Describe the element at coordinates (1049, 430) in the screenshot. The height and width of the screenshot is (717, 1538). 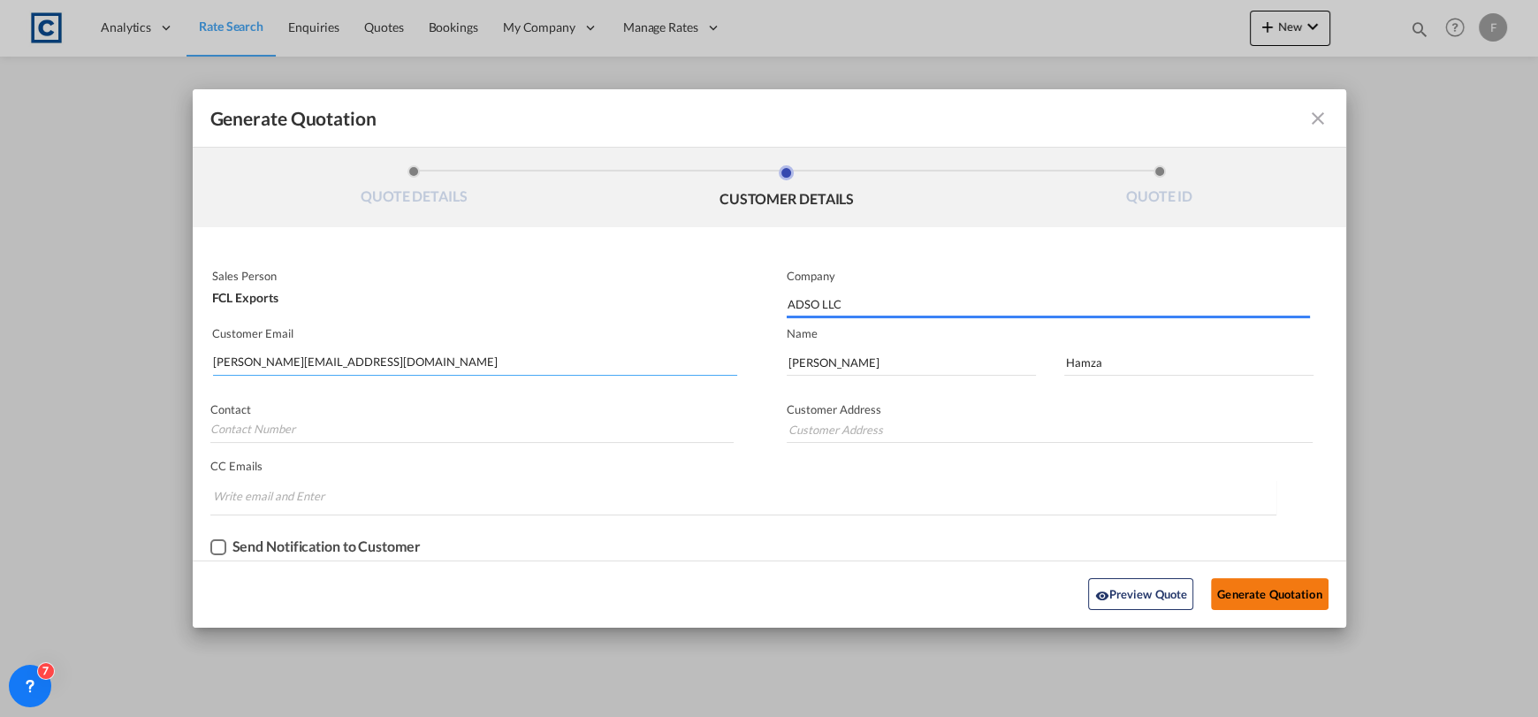
I see `input: Customer Address` at that location.